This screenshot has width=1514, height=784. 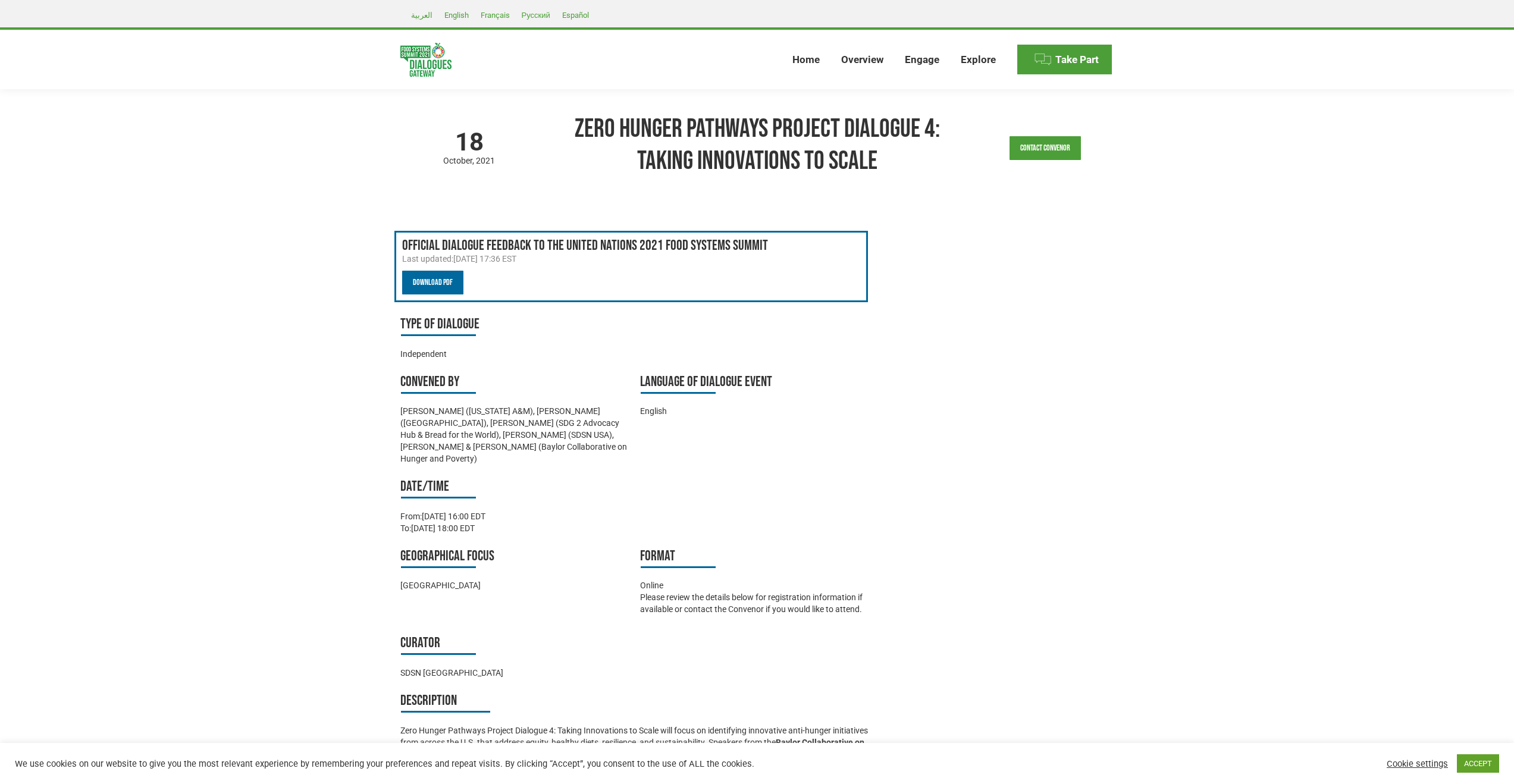 What do you see at coordinates (469, 143) in the screenshot?
I see `span: 18` at bounding box center [469, 143].